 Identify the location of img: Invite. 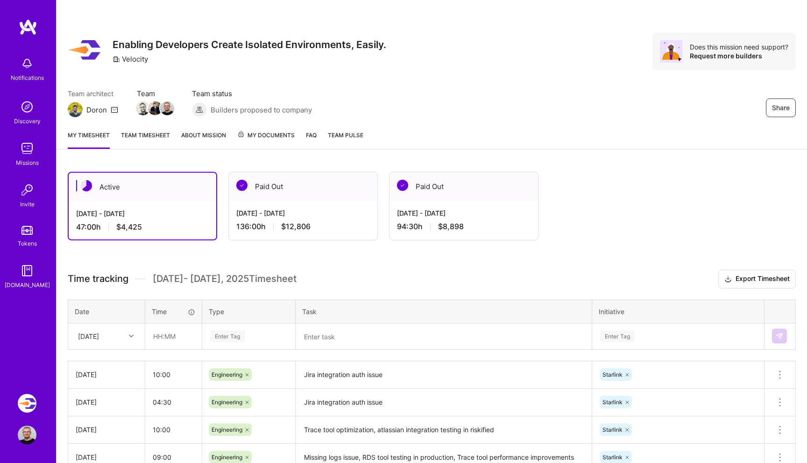
(27, 190).